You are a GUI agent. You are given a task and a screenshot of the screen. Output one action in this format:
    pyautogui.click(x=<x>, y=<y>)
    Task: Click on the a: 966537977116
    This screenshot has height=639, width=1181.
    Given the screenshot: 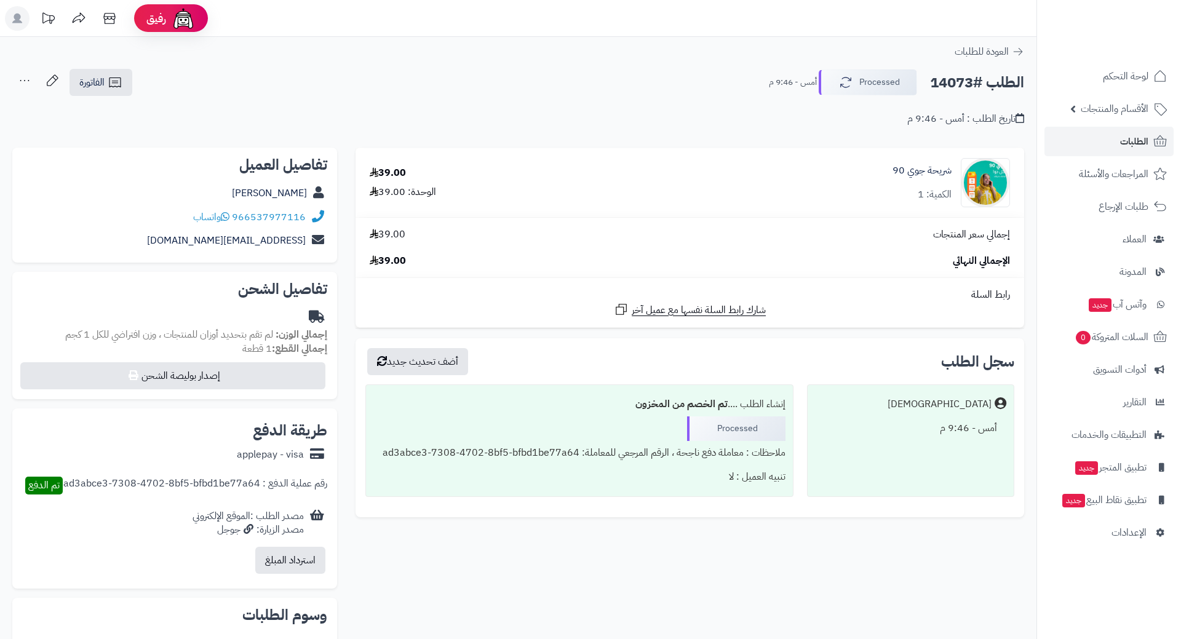 What is the action you would take?
    pyautogui.click(x=269, y=217)
    